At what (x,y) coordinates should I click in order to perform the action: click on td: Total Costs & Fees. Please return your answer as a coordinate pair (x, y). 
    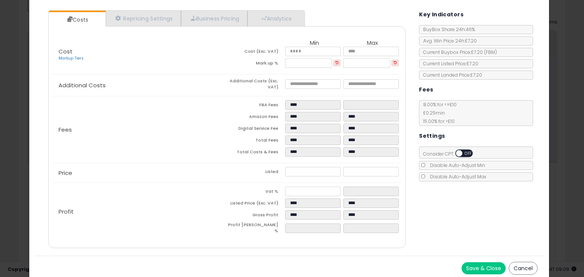
    Looking at the image, I should click on (256, 153).